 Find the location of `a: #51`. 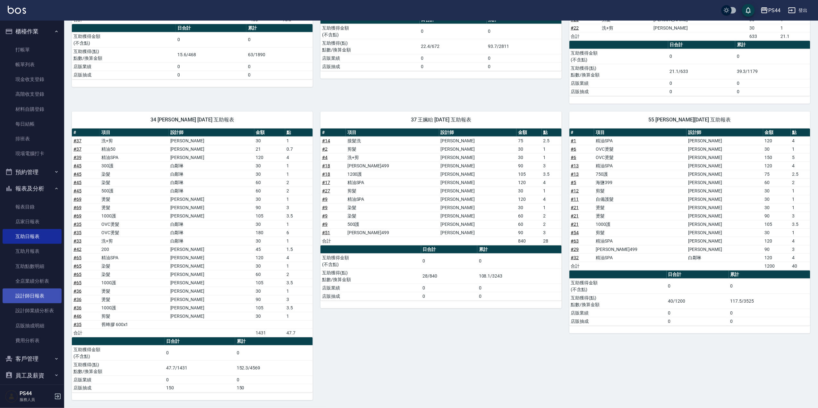

a: #51 is located at coordinates (326, 232).